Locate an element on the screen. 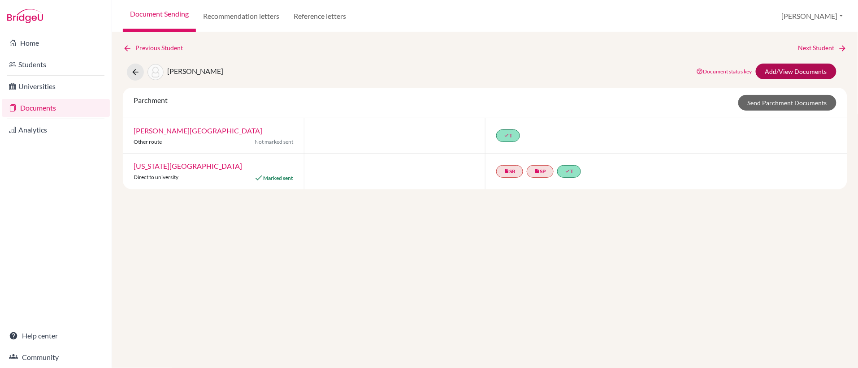 The width and height of the screenshot is (858, 368). a: Send Parchment Documents is located at coordinates (787, 103).